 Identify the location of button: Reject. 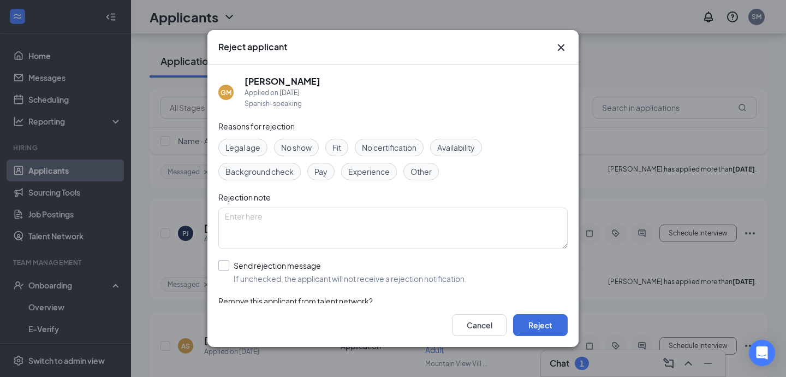
(540, 325).